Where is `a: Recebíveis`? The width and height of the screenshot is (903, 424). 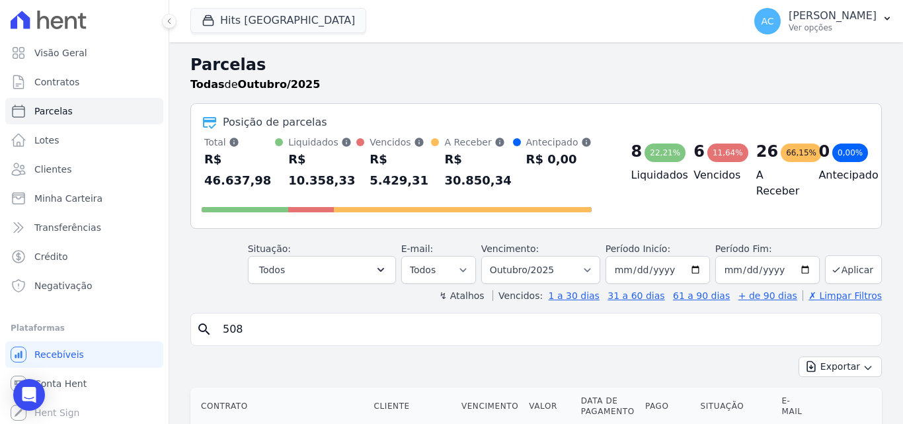
a: Recebíveis is located at coordinates (84, 354).